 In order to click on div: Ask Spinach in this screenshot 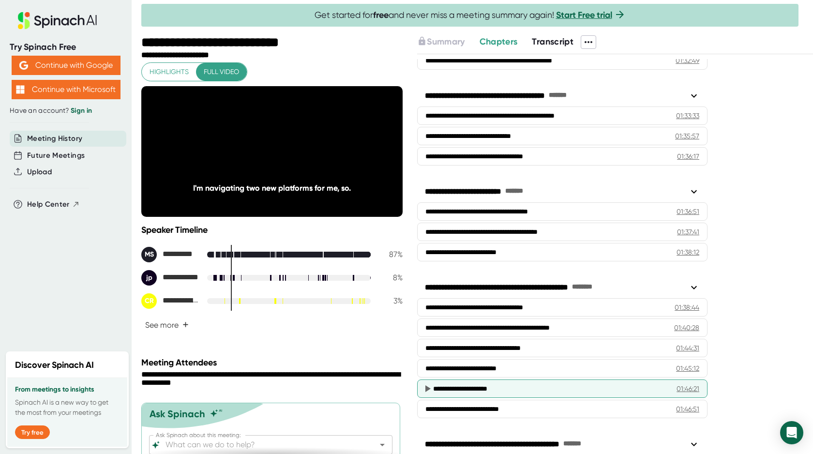, I will do `click(177, 414)`.